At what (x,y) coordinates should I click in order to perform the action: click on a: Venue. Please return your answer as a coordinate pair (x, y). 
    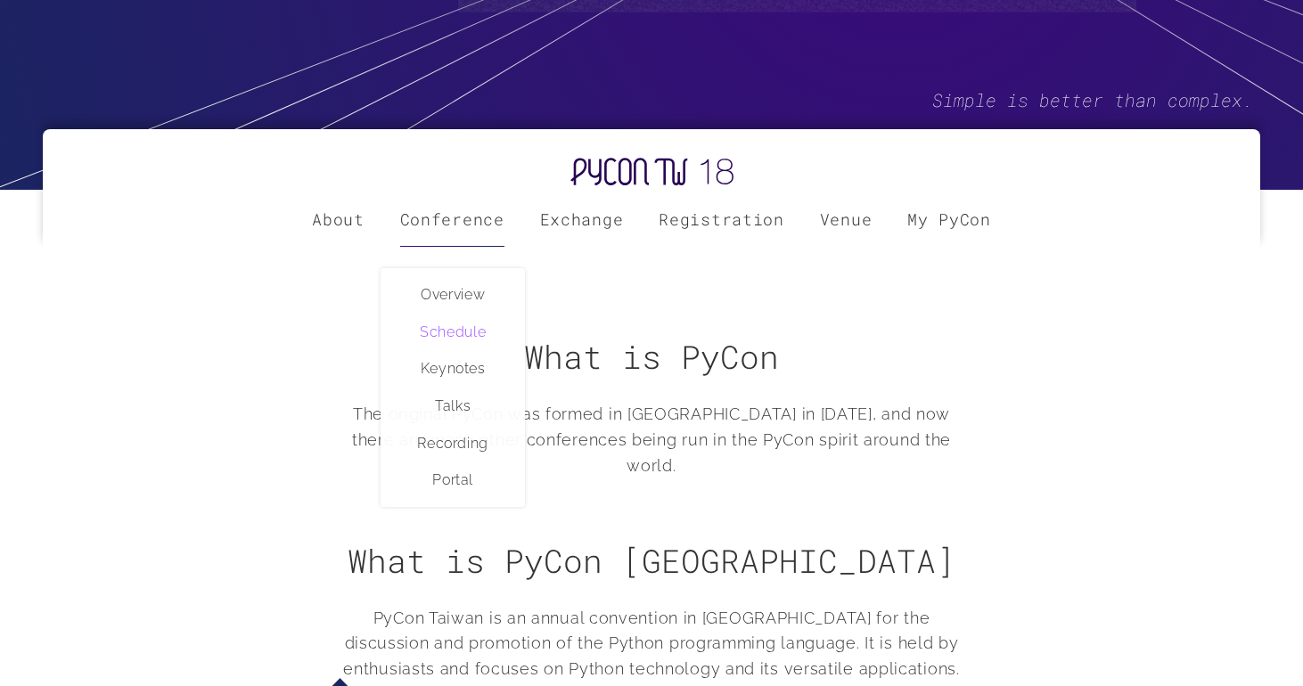
    Looking at the image, I should click on (846, 218).